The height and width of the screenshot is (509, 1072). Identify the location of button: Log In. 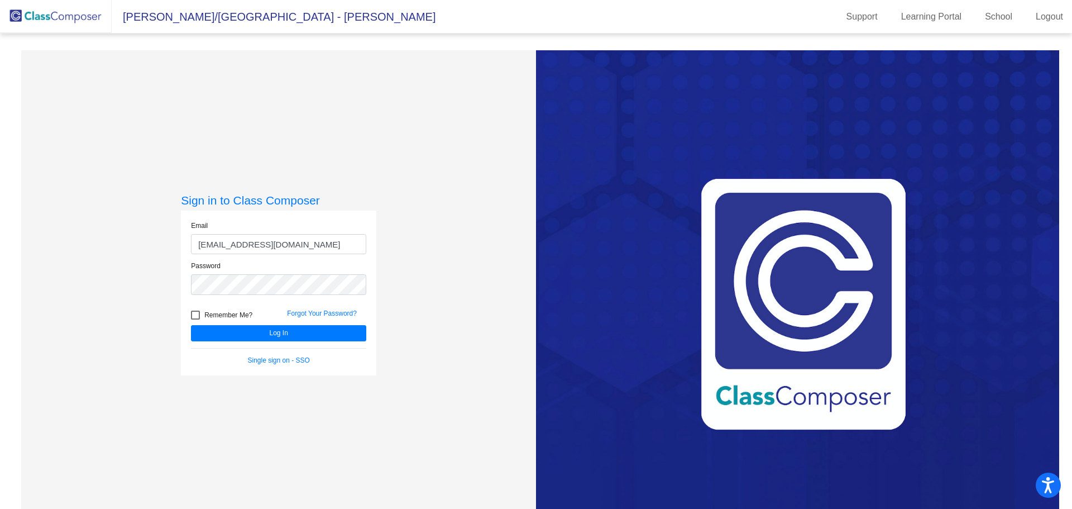
(279, 333).